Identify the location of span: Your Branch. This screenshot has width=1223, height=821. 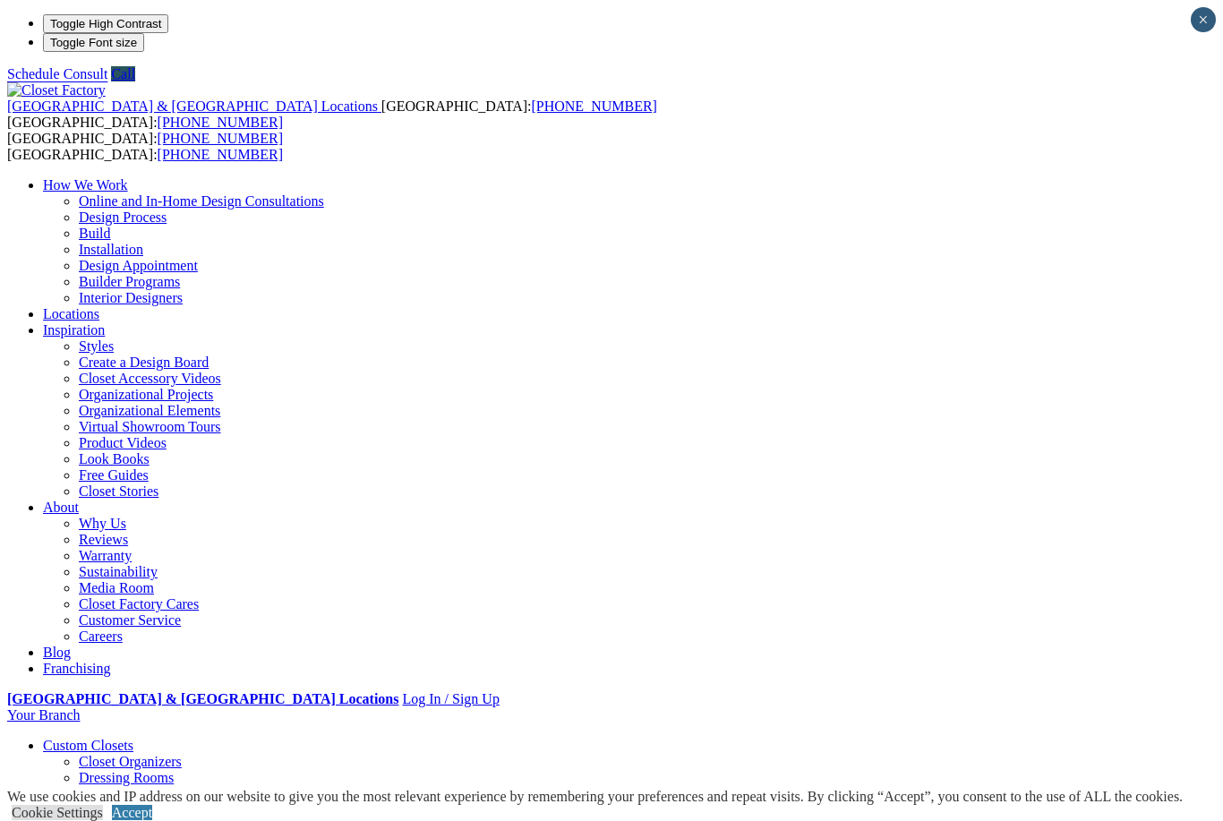
(43, 714).